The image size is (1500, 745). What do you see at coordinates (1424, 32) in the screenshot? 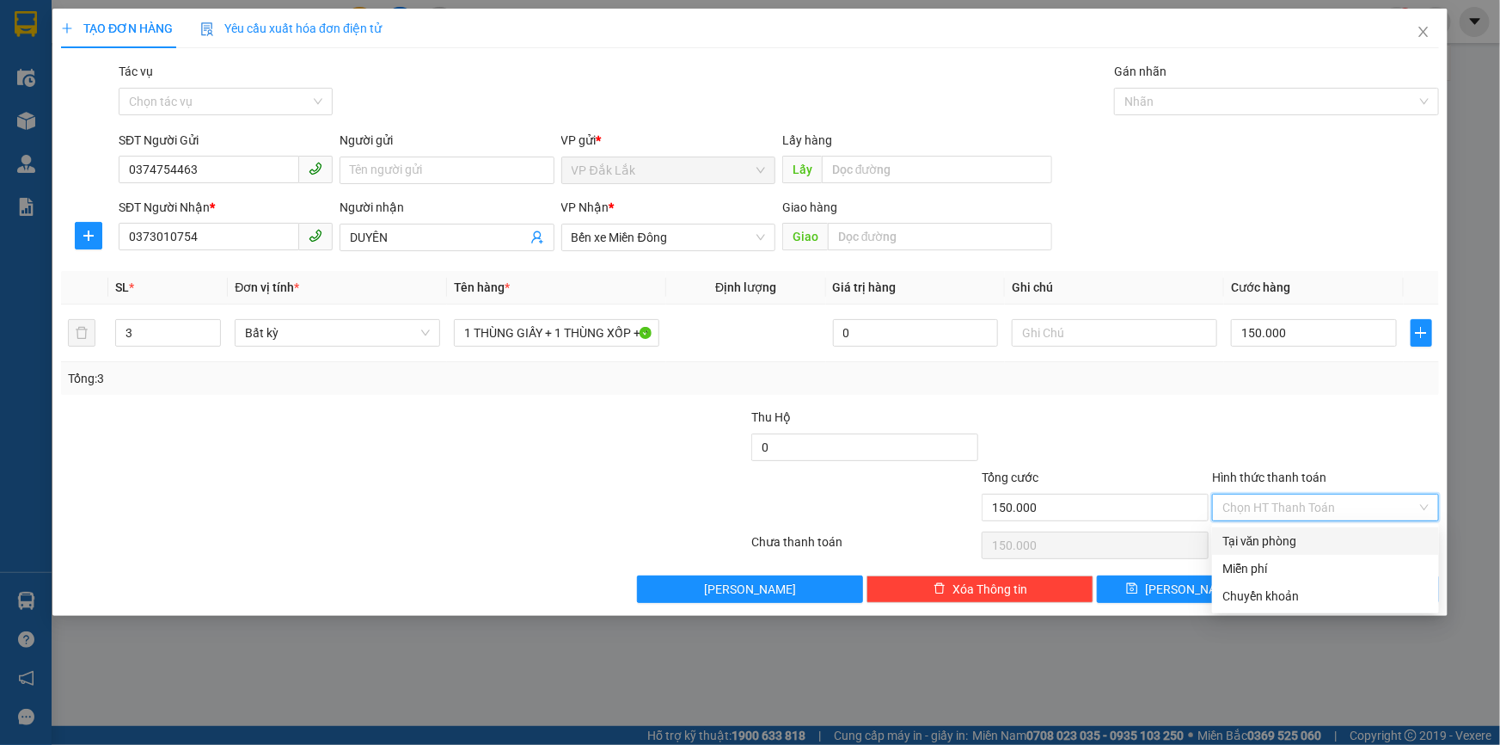
I see `span: close` at bounding box center [1424, 32].